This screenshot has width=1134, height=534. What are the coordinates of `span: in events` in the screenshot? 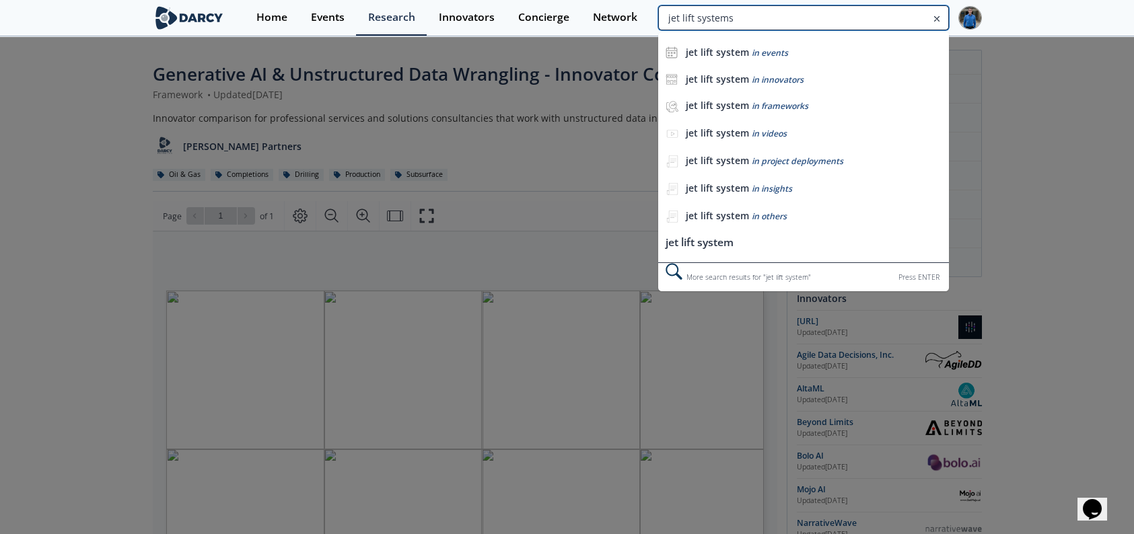 It's located at (770, 52).